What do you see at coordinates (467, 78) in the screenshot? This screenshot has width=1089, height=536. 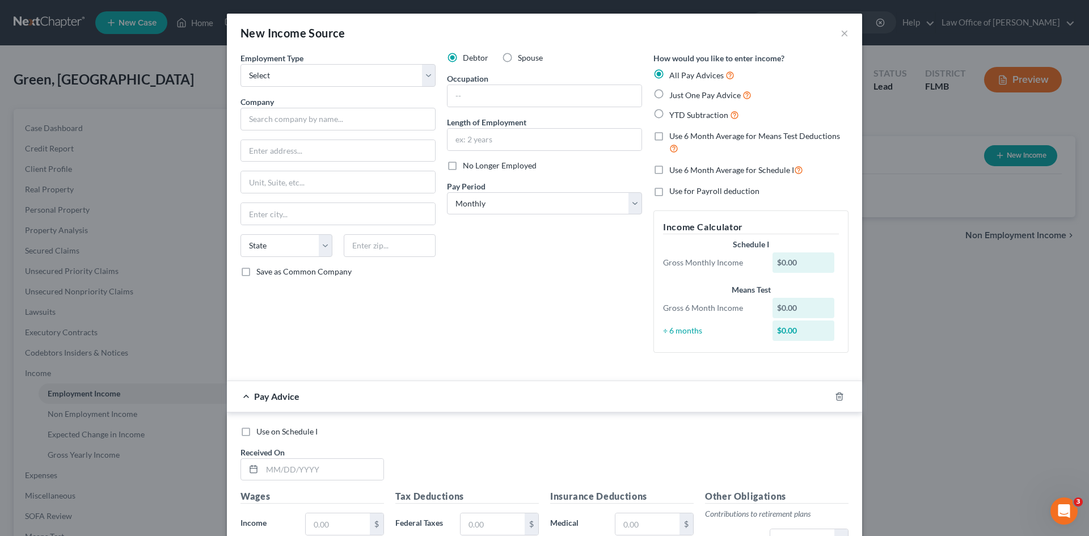 I see `label: Occupation` at bounding box center [467, 78].